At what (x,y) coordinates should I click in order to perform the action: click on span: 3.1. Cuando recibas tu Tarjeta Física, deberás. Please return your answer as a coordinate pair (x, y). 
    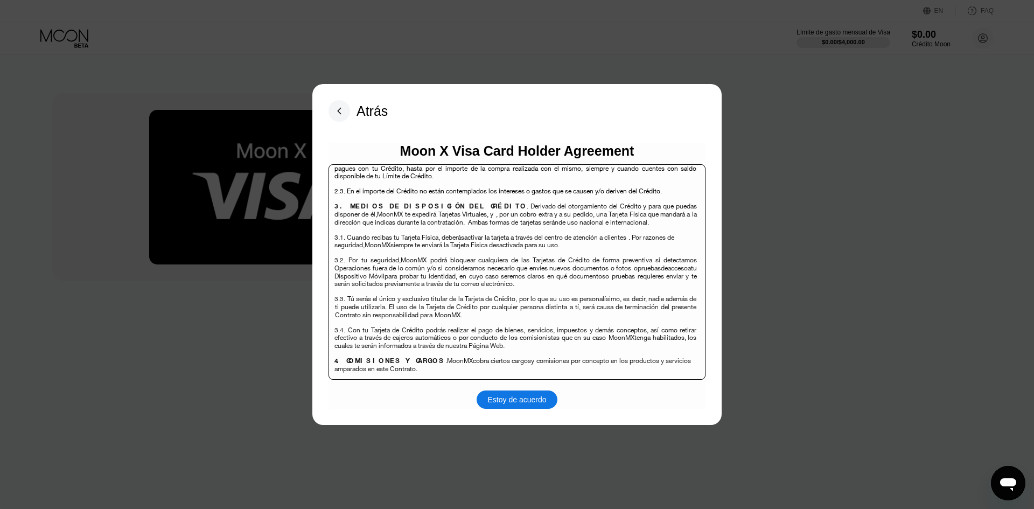
    Looking at the image, I should click on (399, 237).